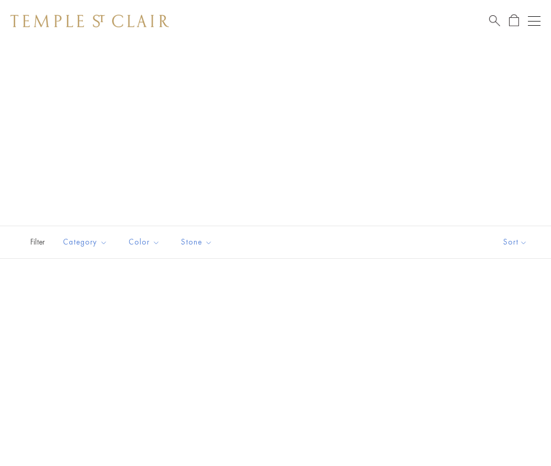  Describe the element at coordinates (514, 20) in the screenshot. I see `a: Open Shopping Bag` at that location.